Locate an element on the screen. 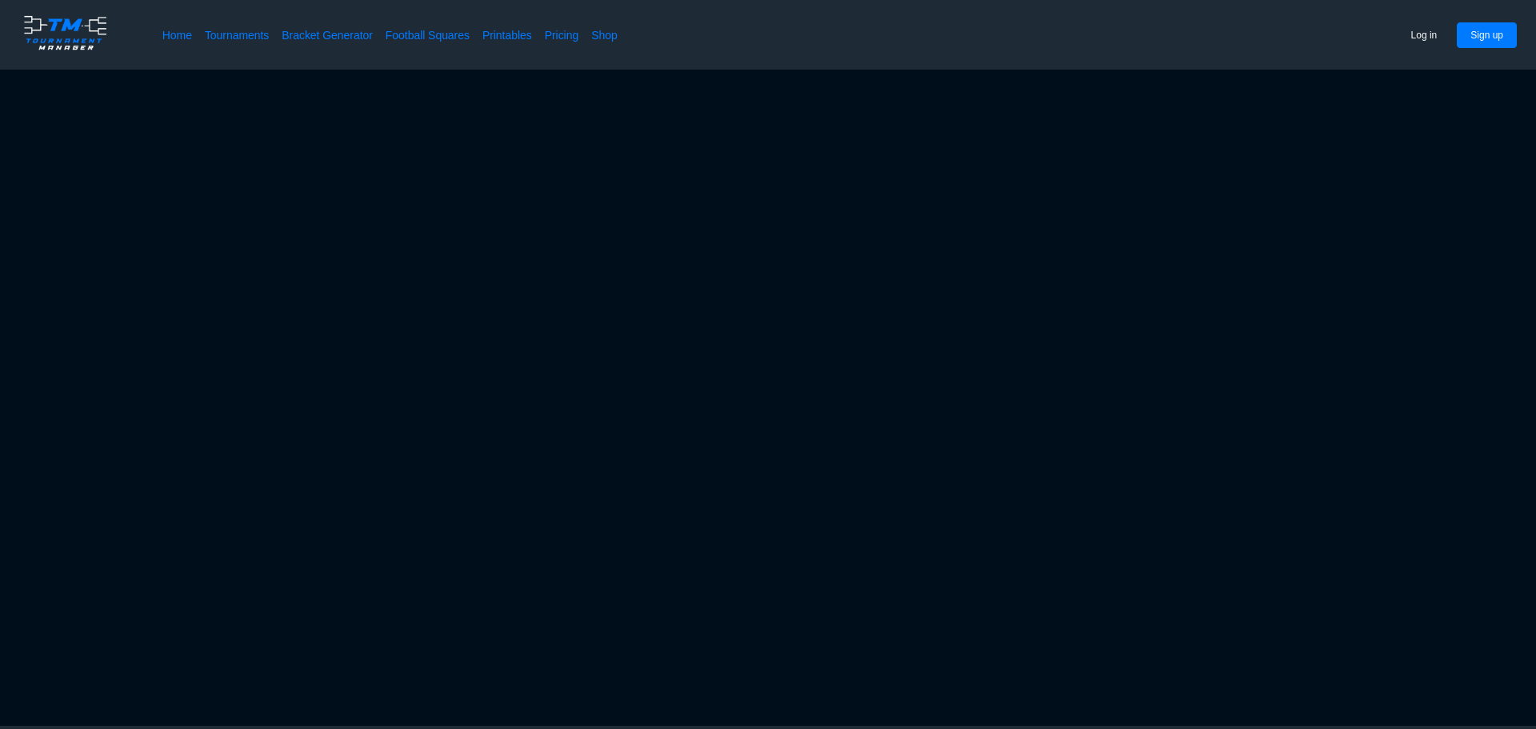  a: Pricing is located at coordinates (562, 35).